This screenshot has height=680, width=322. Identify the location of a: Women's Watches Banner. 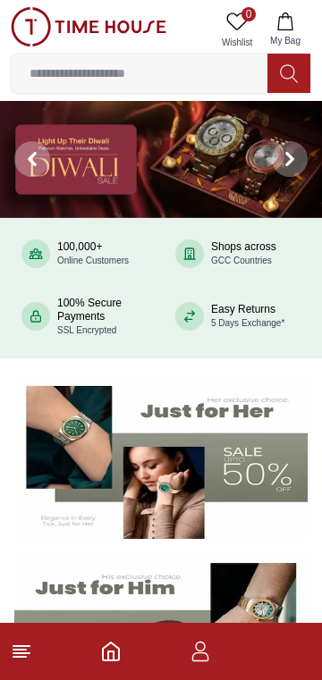
(161, 458).